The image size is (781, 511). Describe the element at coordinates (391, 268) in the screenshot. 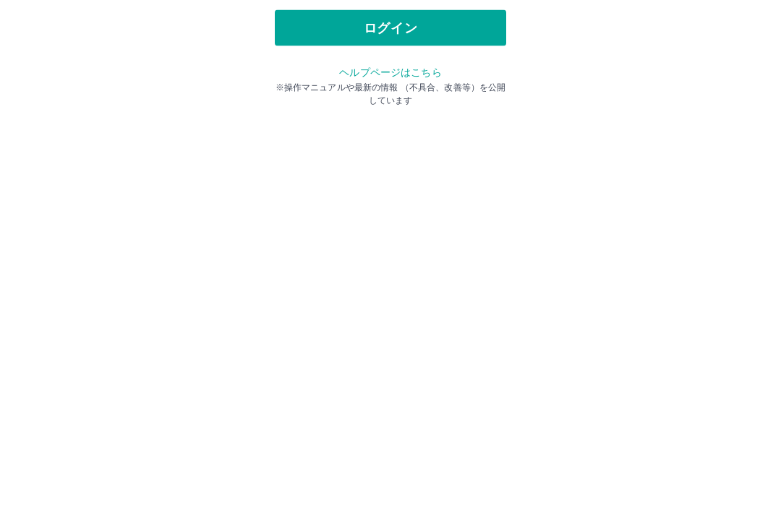

I see `button: ログイン` at that location.